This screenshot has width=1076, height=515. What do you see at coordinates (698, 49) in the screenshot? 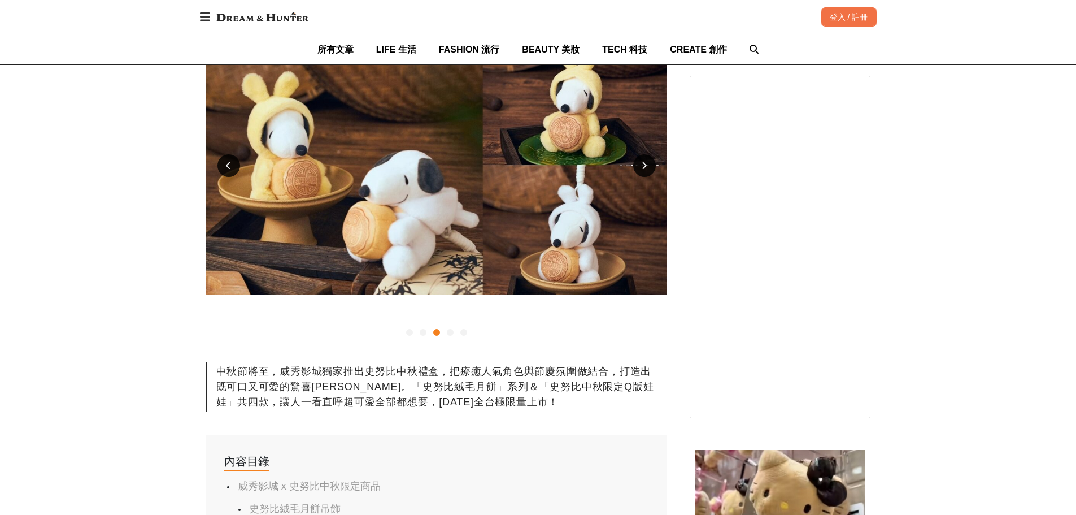
I see `a: CREATE 創作` at bounding box center [698, 49].